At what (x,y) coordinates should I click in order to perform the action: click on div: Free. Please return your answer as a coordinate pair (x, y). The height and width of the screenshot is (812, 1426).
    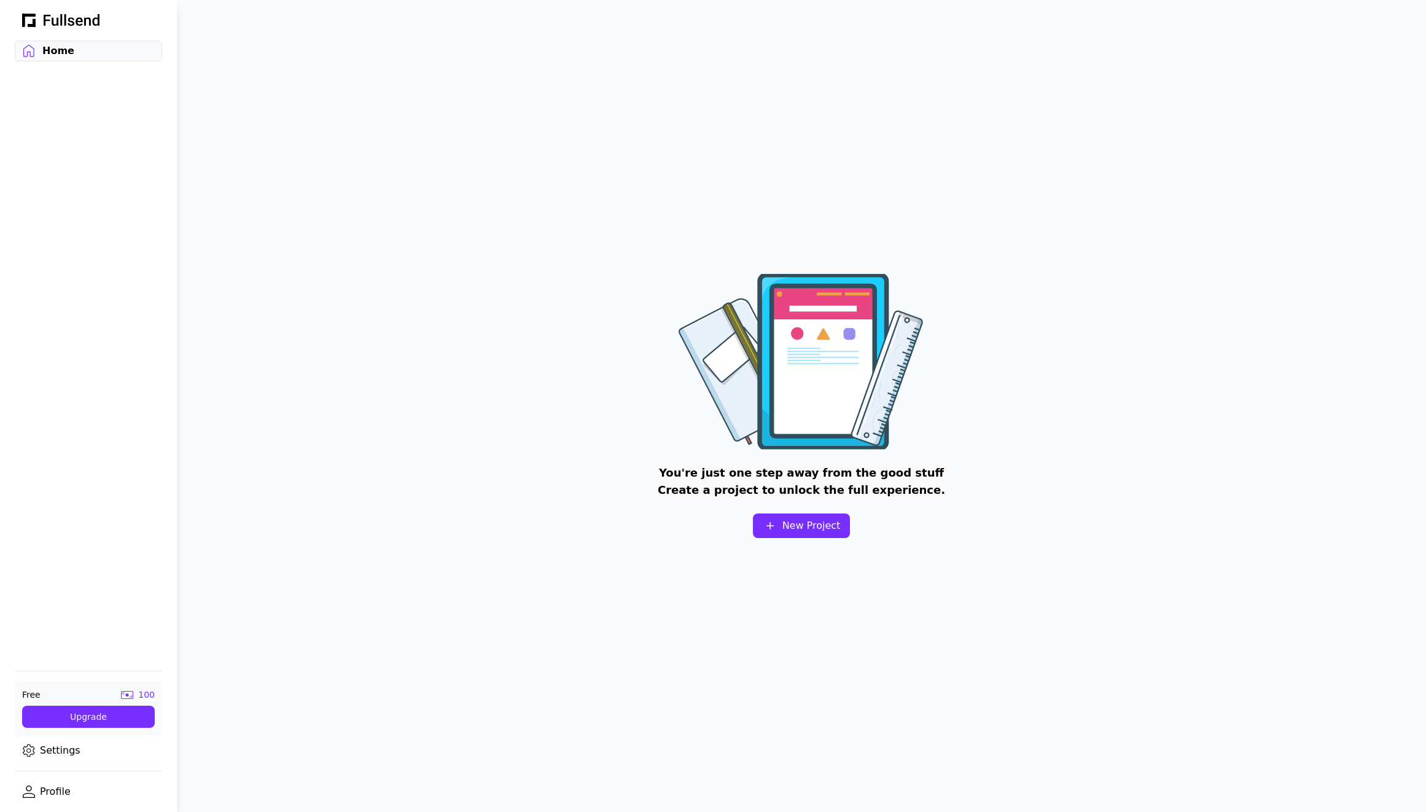
    Looking at the image, I should click on (31, 695).